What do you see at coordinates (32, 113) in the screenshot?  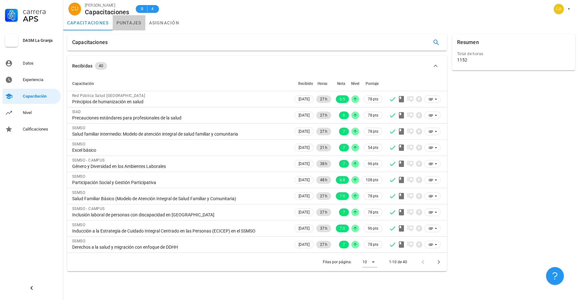 I see `a: Nivel` at bounding box center [32, 113].